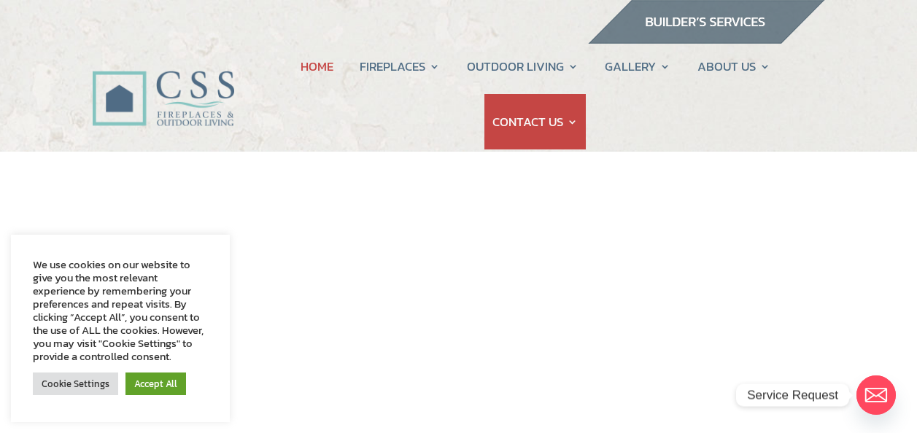 The height and width of the screenshot is (433, 917). Describe the element at coordinates (535, 122) in the screenshot. I see `a: CONTACT US` at that location.